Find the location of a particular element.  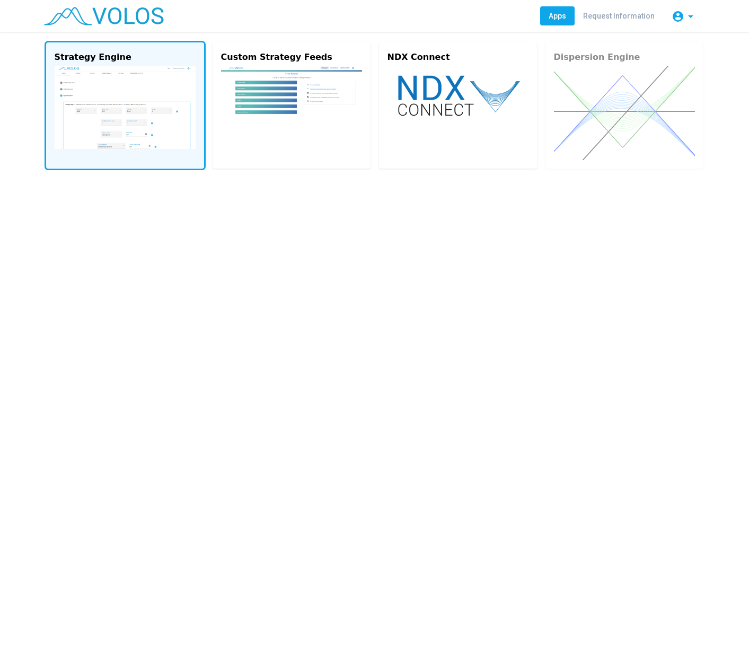

mat-icon: arrow_drop_down is located at coordinates (691, 16).